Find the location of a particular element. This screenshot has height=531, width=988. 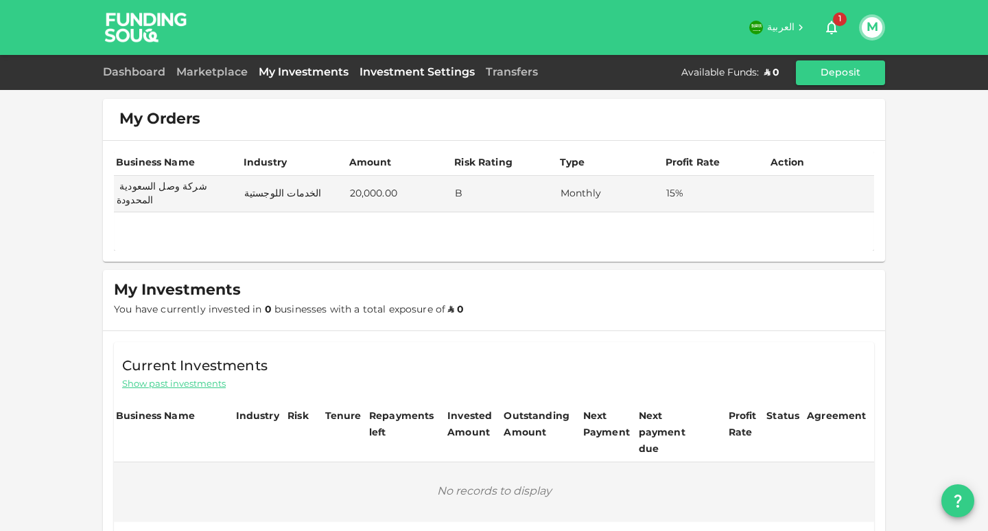

div: Tenure is located at coordinates (343, 416).